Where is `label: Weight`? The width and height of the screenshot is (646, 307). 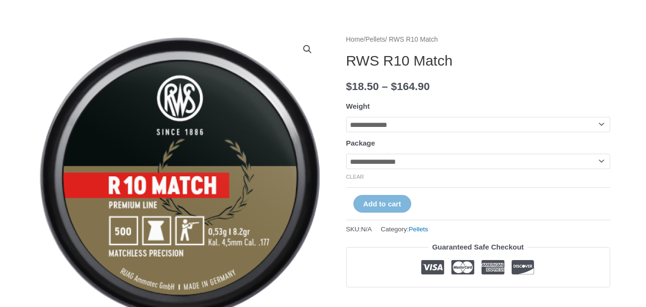 label: Weight is located at coordinates (358, 106).